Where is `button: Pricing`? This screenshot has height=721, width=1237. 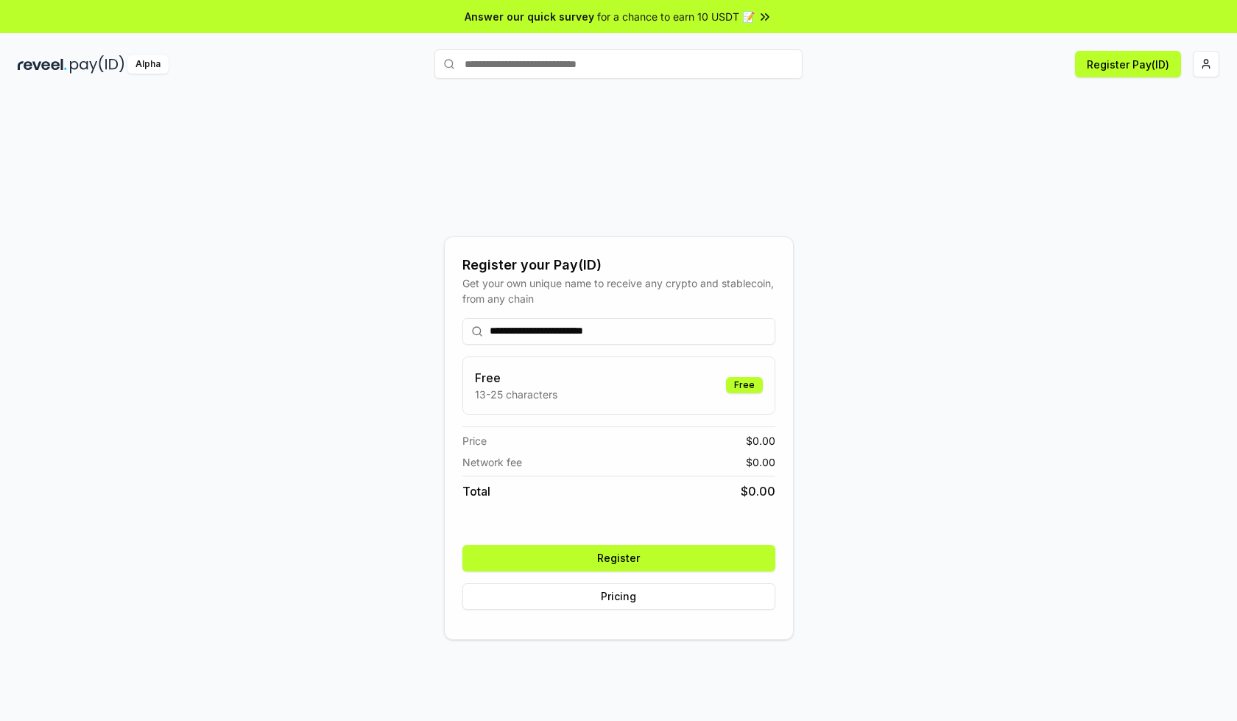 button: Pricing is located at coordinates (618, 596).